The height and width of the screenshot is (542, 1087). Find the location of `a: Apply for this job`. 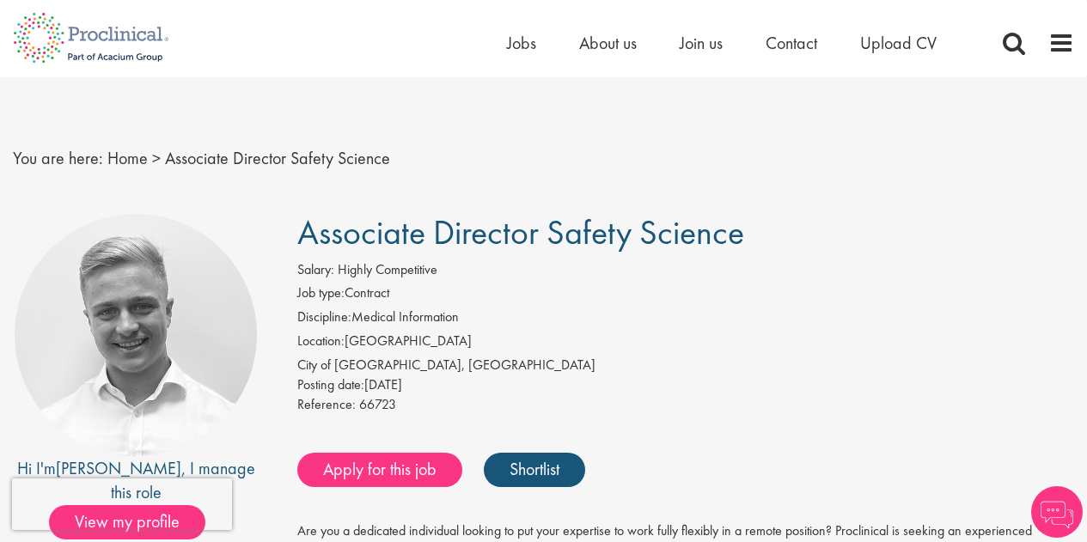

a: Apply for this job is located at coordinates (380, 470).